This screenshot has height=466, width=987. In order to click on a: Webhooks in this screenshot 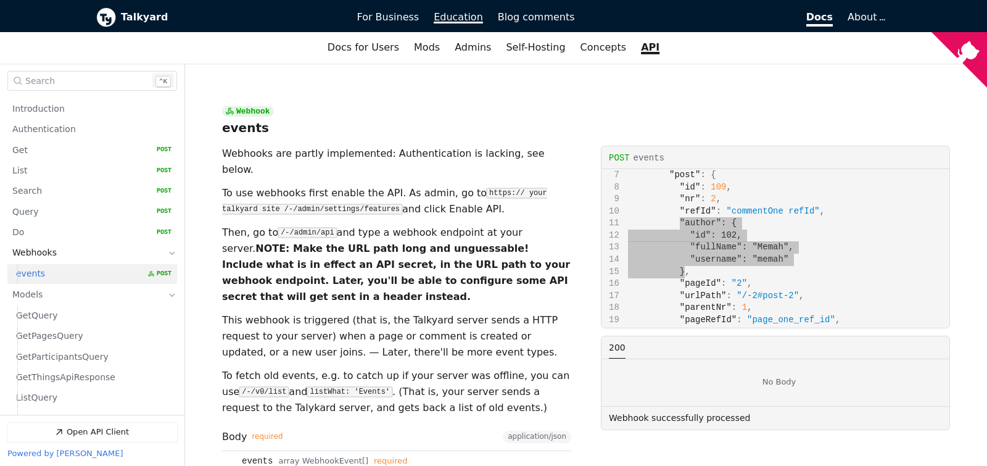, I will do `click(83, 254)`.